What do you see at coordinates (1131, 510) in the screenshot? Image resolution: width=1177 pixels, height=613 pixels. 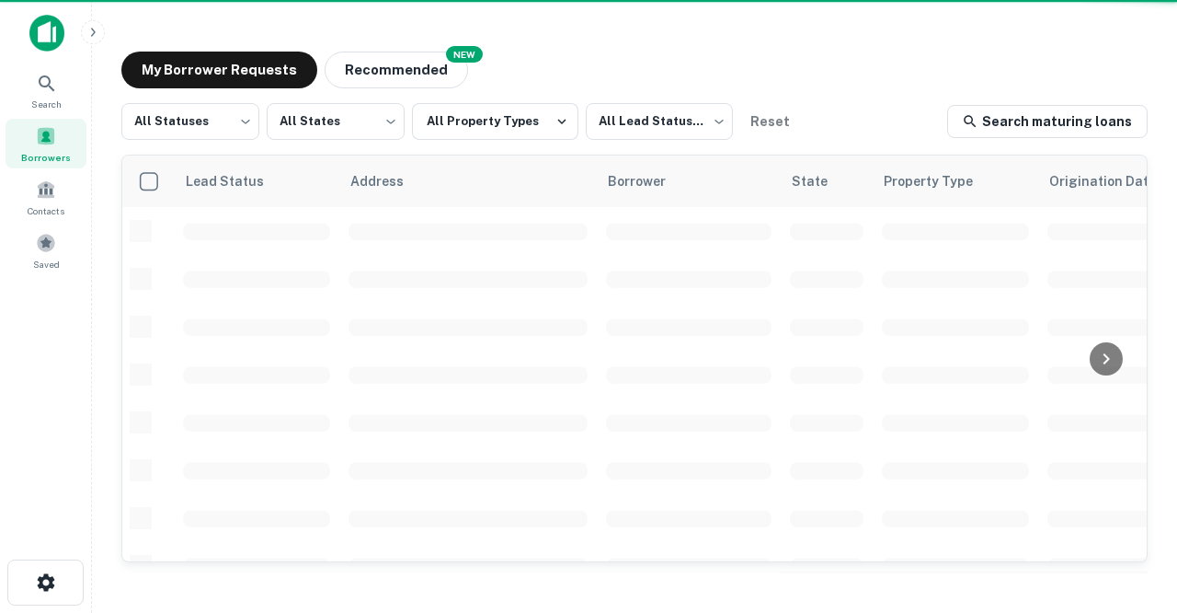 I see `div: Chat Widget` at bounding box center [1131, 510].